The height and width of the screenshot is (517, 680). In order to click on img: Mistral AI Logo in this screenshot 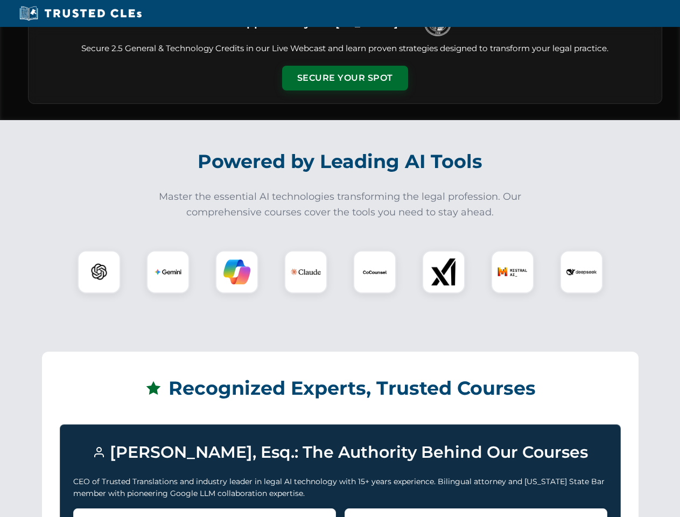, I will do `click(513, 272)`.